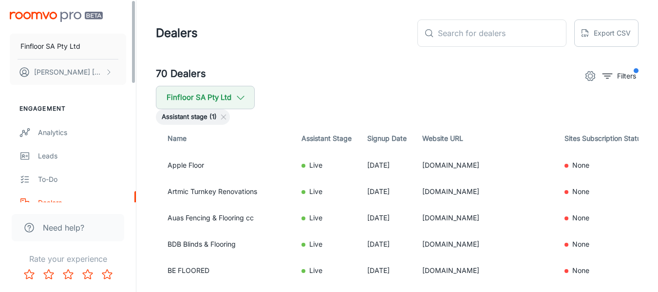  I want to click on td: Auas Fencing & Flooring cc, so click(224, 218).